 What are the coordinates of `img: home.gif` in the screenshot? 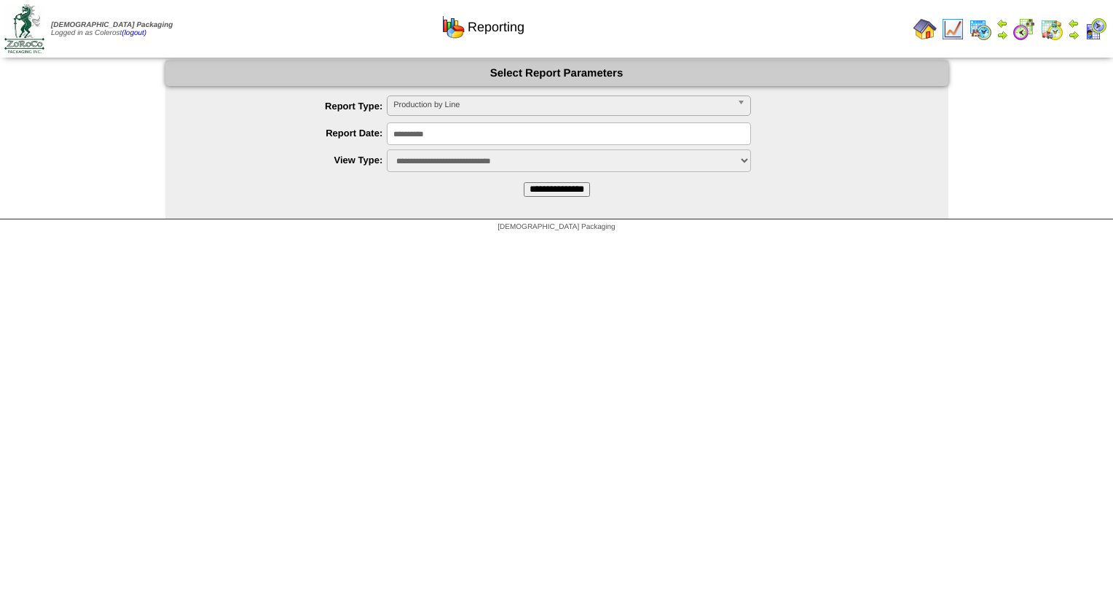 It's located at (925, 29).